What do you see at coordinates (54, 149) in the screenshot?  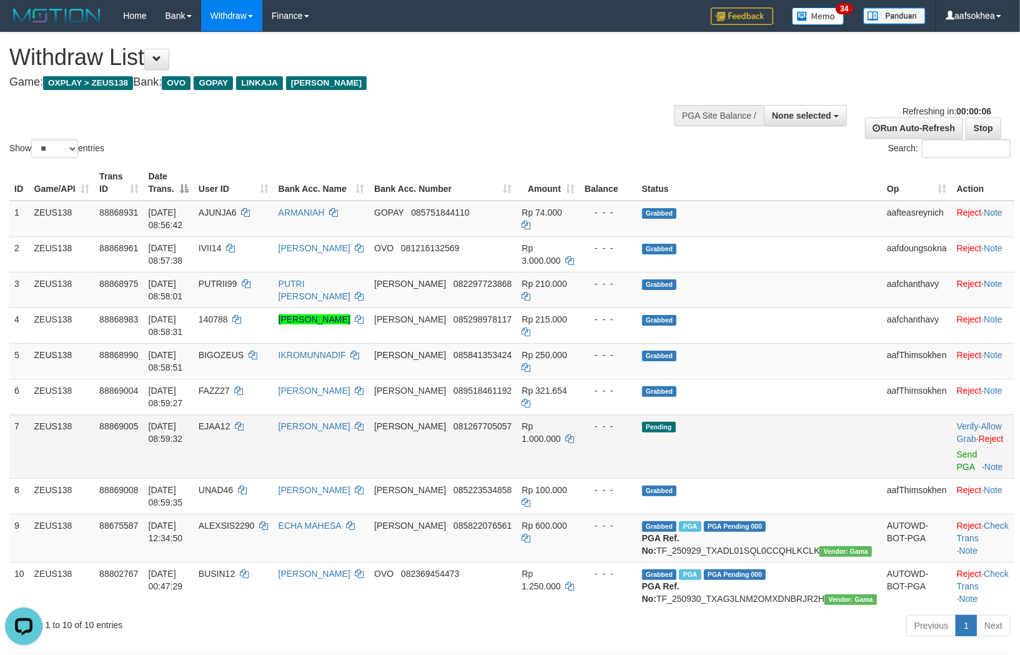 I see `select: Showentries` at bounding box center [54, 149].